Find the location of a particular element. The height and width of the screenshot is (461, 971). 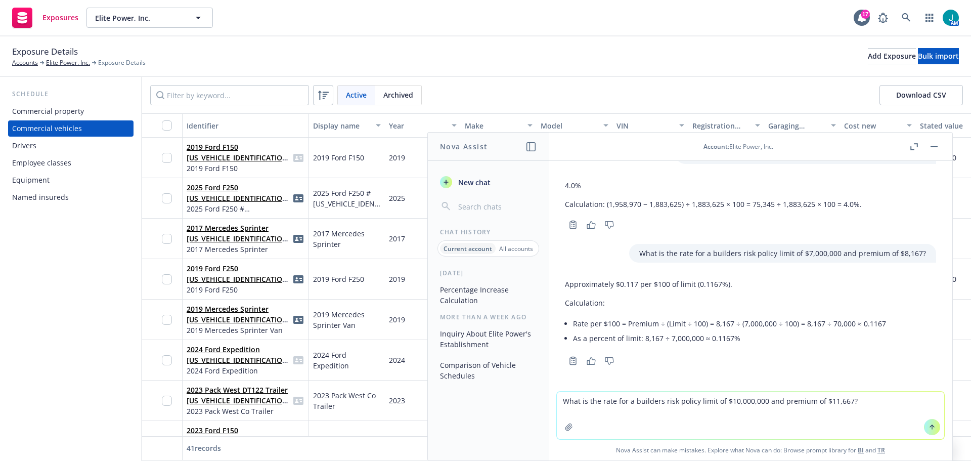

div: More than a week ago is located at coordinates (488, 317).